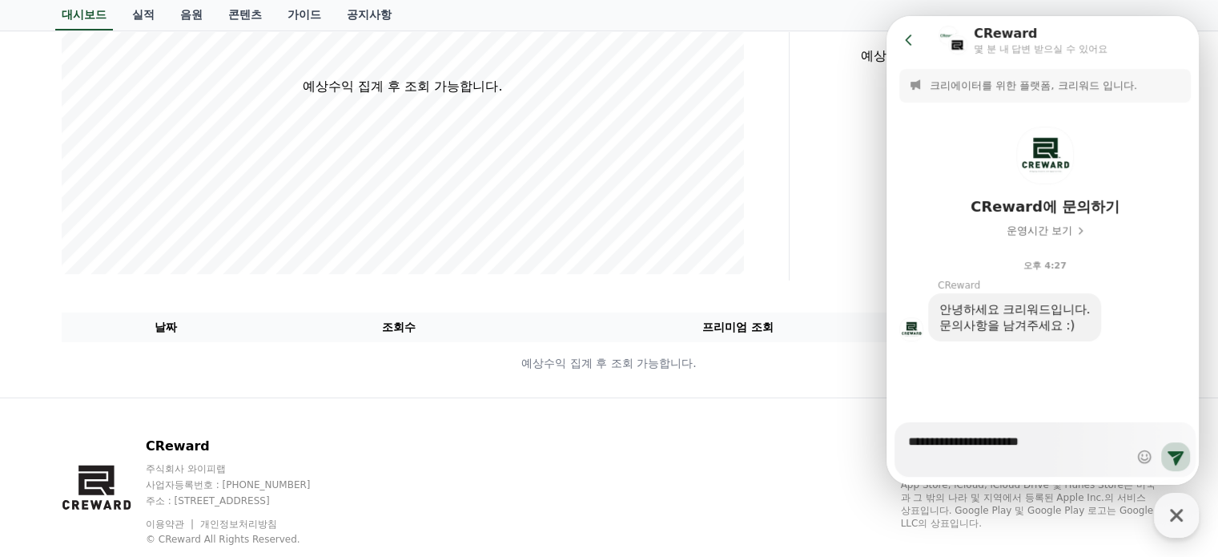 Image resolution: width=1218 pixels, height=557 pixels. Describe the element at coordinates (243, 446) in the screenshot. I see `p: CReward` at that location.